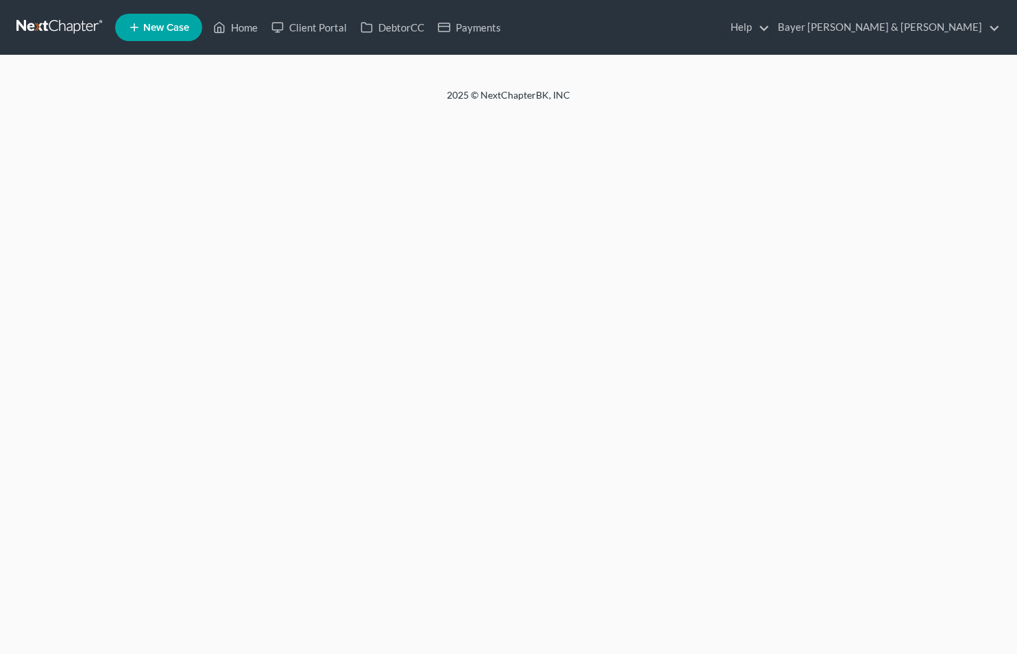 The height and width of the screenshot is (654, 1017). Describe the element at coordinates (469, 27) in the screenshot. I see `a: Payments` at that location.